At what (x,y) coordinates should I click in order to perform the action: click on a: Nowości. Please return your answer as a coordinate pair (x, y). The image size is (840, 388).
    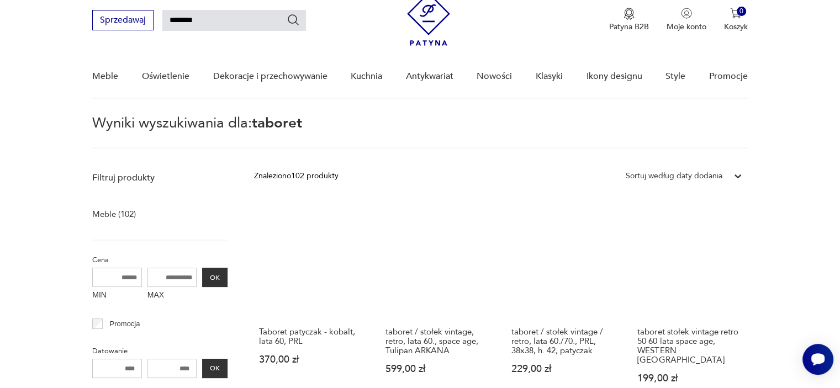
    Looking at the image, I should click on (494, 76).